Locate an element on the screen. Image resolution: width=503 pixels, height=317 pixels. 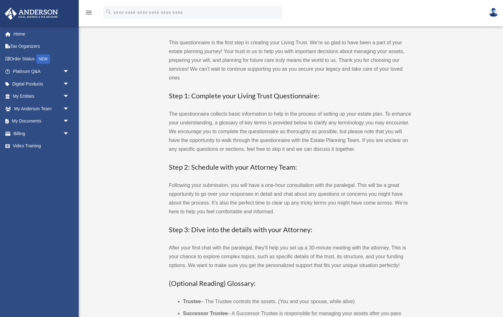
a: Tax Organizers is located at coordinates (42, 47).